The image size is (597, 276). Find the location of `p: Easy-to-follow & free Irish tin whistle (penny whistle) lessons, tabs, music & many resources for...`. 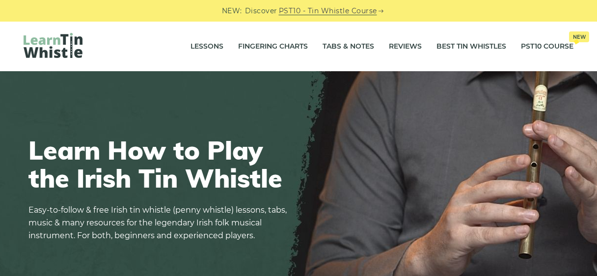

p: Easy-to-follow & free Irish tin whistle (penny whistle) lessons, tabs, music & many resources for... is located at coordinates (161, 223).